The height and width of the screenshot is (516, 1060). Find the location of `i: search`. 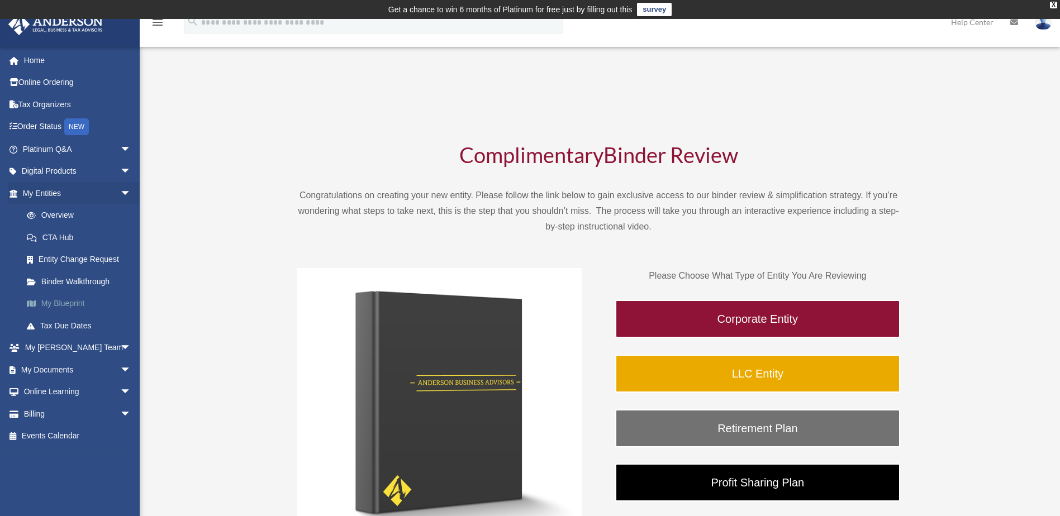

i: search is located at coordinates (193, 21).